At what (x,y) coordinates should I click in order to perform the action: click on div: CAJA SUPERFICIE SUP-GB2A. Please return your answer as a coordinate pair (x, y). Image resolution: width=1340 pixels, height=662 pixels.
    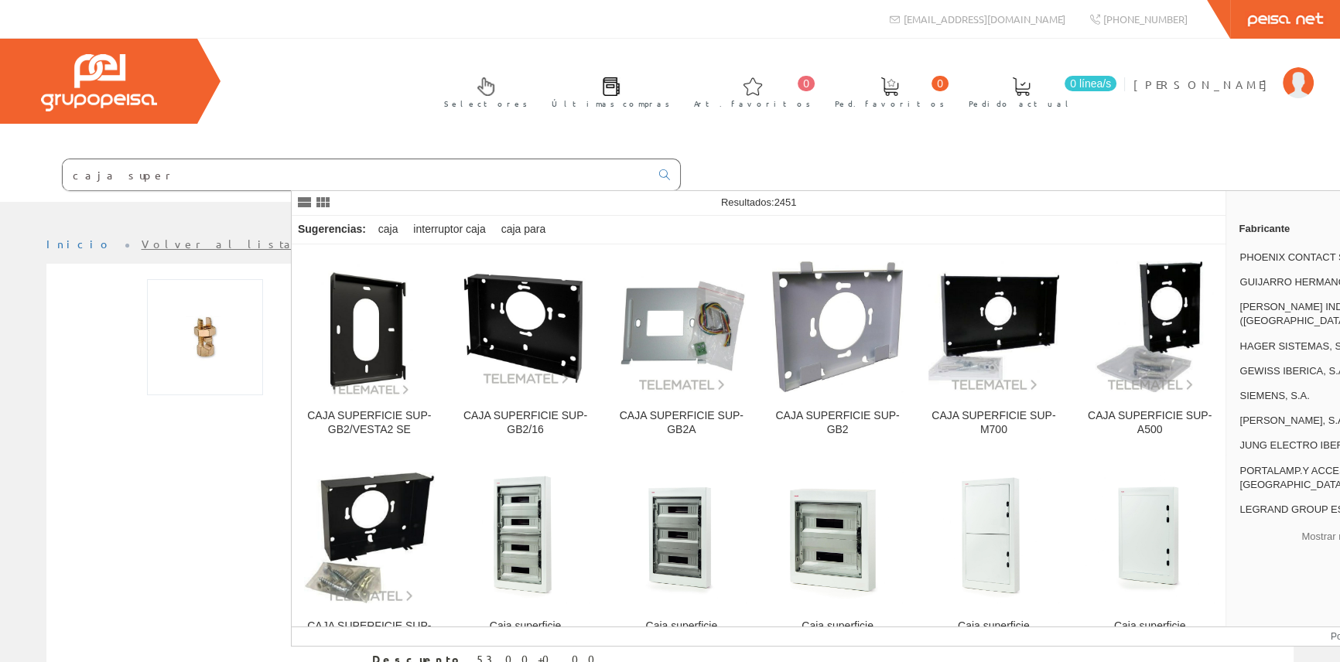
    Looking at the image, I should click on (681, 423).